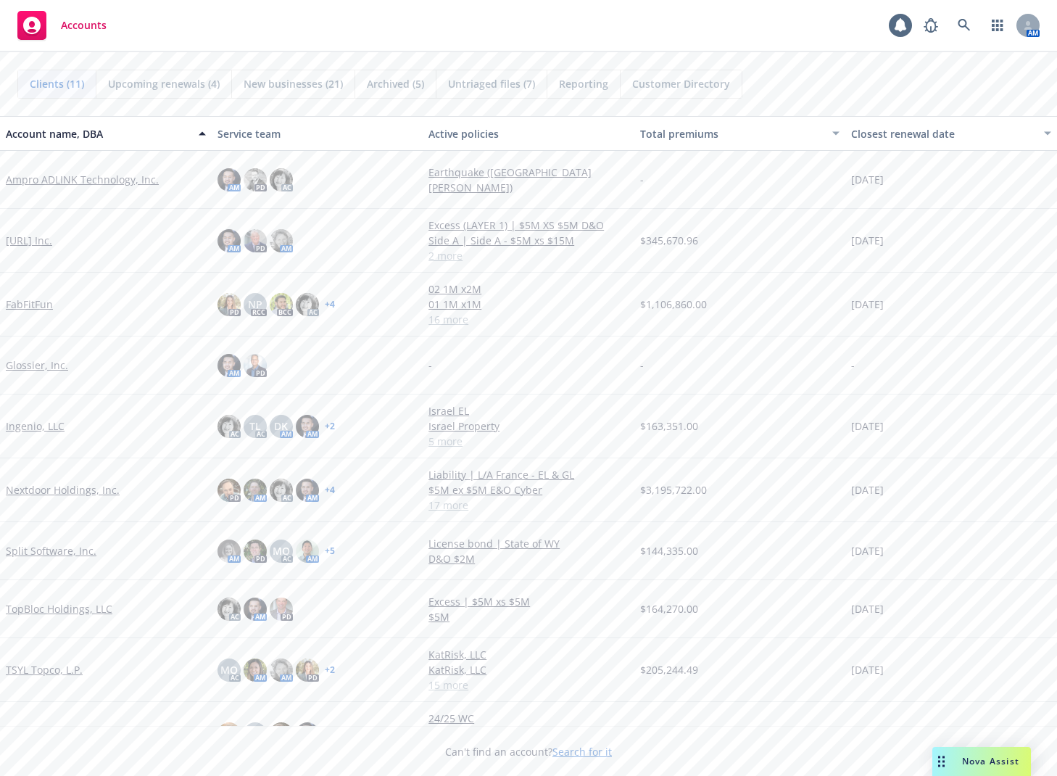 The image size is (1057, 776). I want to click on div: Active policies, so click(529, 133).